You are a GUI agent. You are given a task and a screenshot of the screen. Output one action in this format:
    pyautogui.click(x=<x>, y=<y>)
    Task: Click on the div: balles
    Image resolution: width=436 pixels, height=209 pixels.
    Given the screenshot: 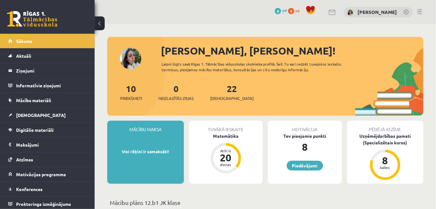 What is the action you would take?
    pyautogui.click(x=386, y=168)
    